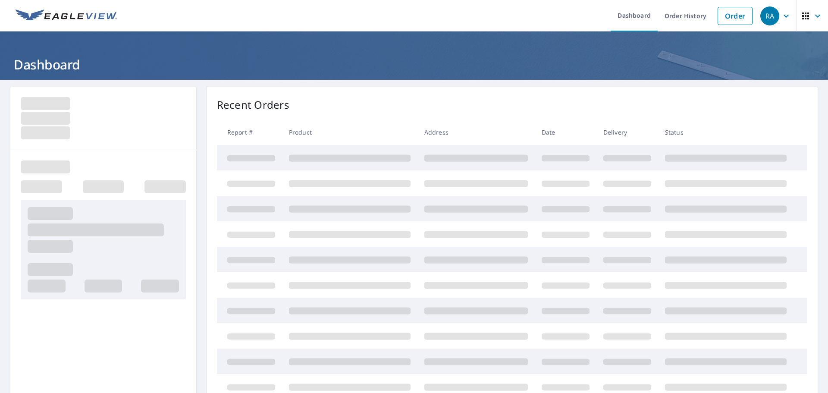 This screenshot has width=828, height=393. What do you see at coordinates (249, 132) in the screenshot?
I see `th: Report #` at bounding box center [249, 132].